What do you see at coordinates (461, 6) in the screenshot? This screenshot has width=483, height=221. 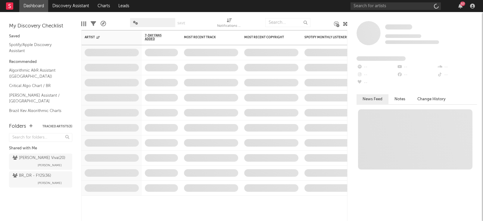 I see `button: 57` at bounding box center [461, 6].